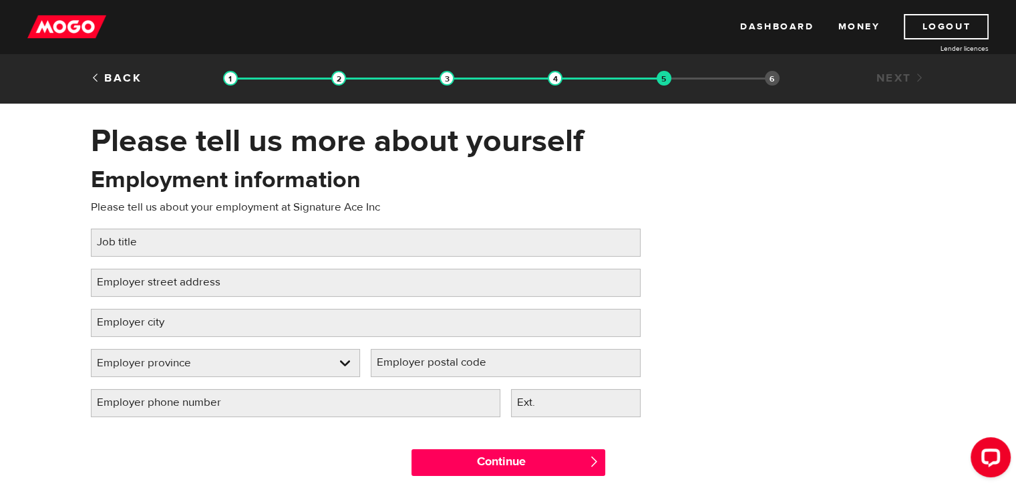 The image size is (1016, 488). I want to click on a: Logout, so click(946, 27).